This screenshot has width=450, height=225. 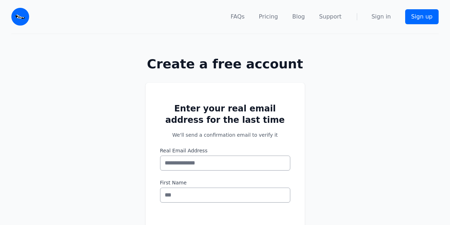 I want to click on a: Support, so click(x=330, y=17).